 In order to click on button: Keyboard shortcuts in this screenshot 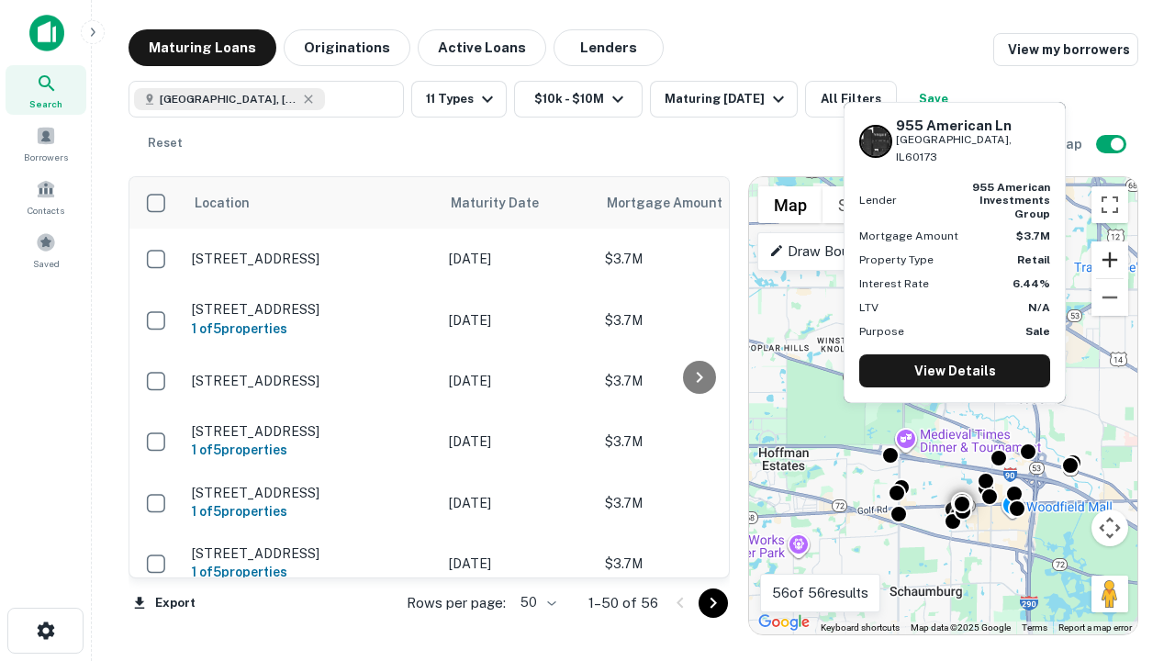, I will do `click(860, 628)`.